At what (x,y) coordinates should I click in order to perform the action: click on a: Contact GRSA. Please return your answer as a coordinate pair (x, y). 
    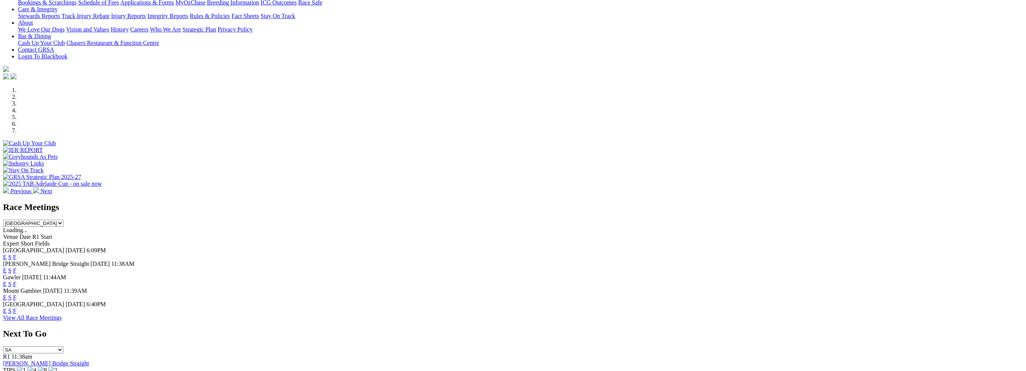
    Looking at the image, I should click on (36, 49).